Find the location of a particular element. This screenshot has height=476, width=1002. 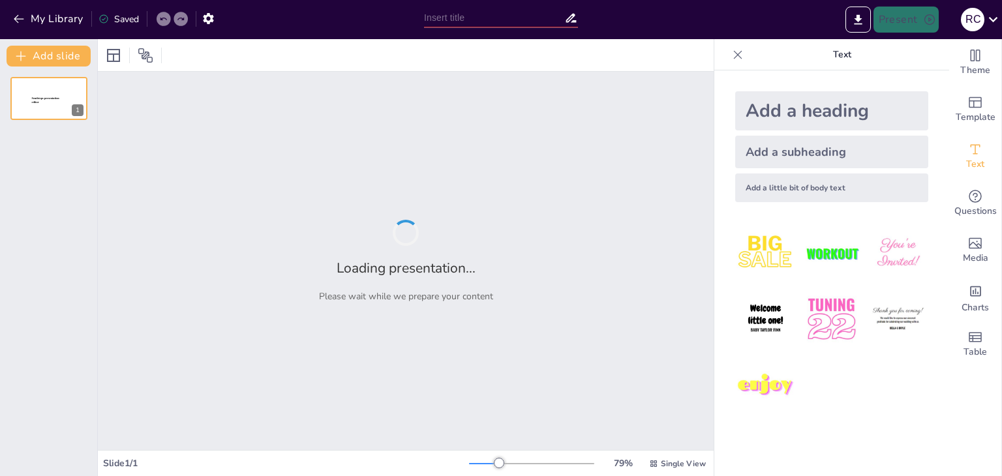

span: Single View is located at coordinates (683, 464).